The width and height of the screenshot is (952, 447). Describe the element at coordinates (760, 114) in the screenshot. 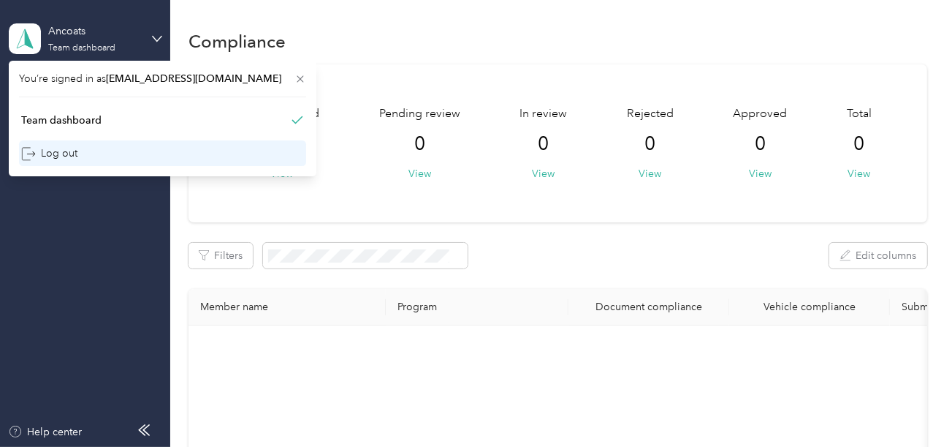

I see `span: Approved` at that location.